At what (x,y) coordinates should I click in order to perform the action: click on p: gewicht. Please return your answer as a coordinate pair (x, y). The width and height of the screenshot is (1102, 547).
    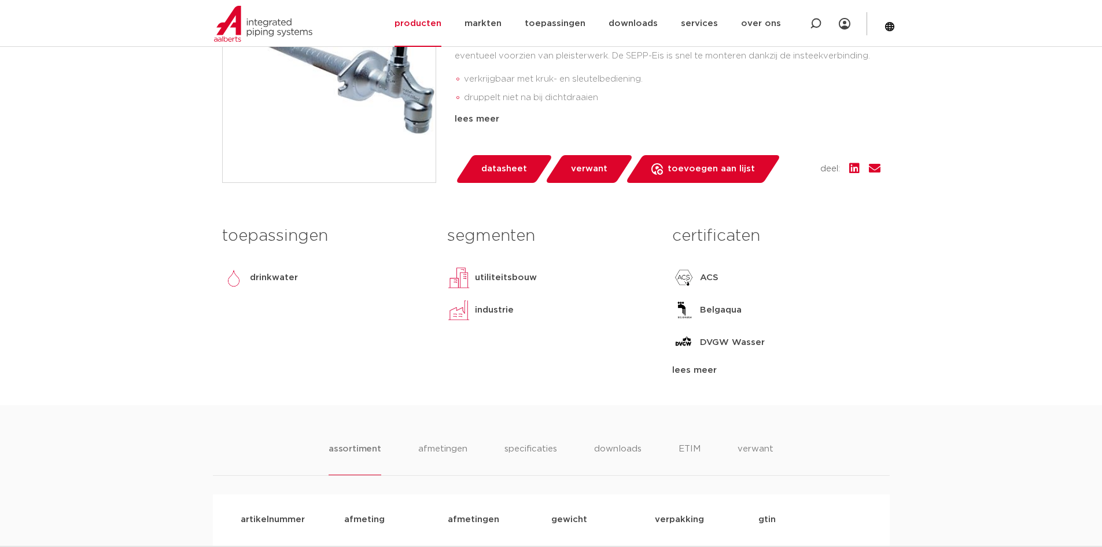
    Looking at the image, I should click on (603, 520).